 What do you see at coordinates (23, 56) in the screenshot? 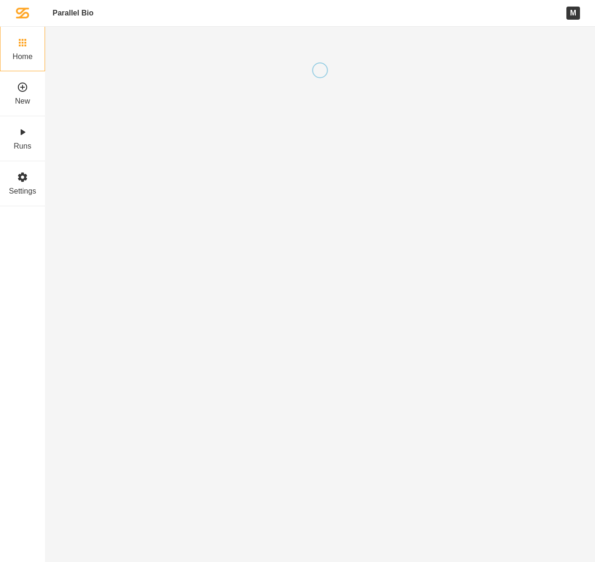
I see `label: Home` at bounding box center [23, 56].